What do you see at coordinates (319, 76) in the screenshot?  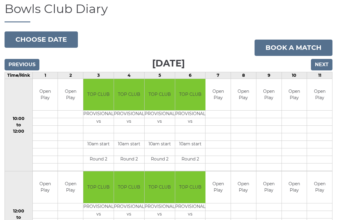 I see `td: 11` at bounding box center [319, 76].